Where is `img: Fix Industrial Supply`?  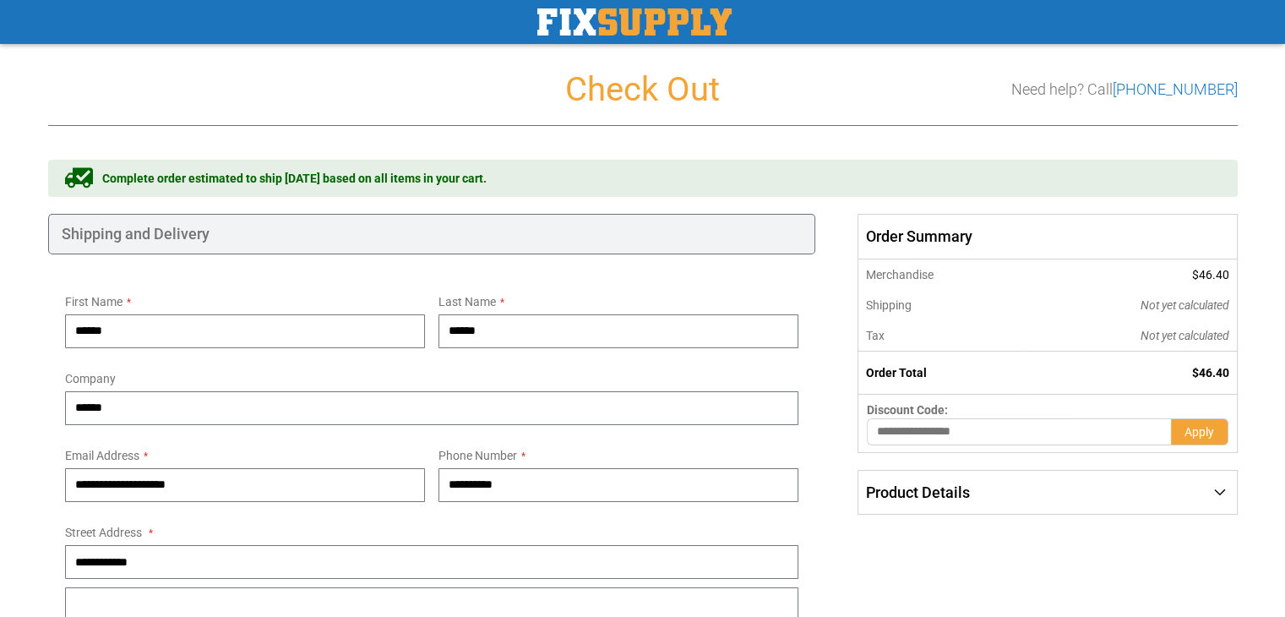
img: Fix Industrial Supply is located at coordinates (634, 22).